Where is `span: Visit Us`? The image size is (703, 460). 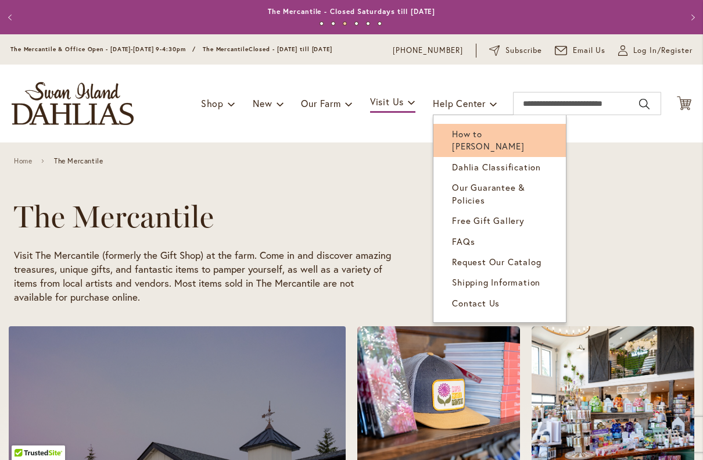 span: Visit Us is located at coordinates (387, 101).